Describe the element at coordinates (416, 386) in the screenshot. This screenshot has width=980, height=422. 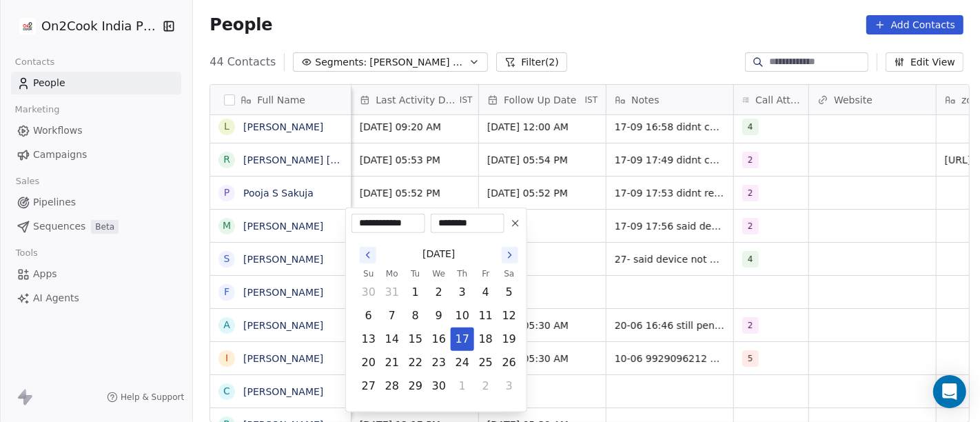
I see `button: Tuesday, April 29th, 2025` at that location.